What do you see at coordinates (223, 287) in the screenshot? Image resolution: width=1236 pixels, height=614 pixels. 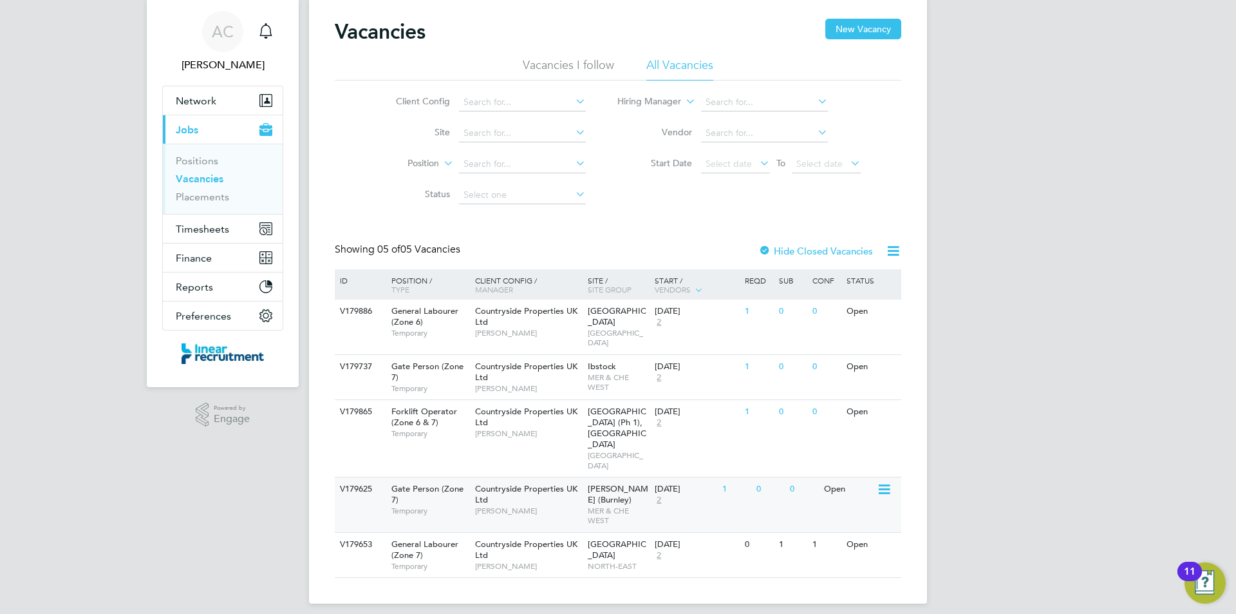 I see `button: Reports` at bounding box center [223, 287].